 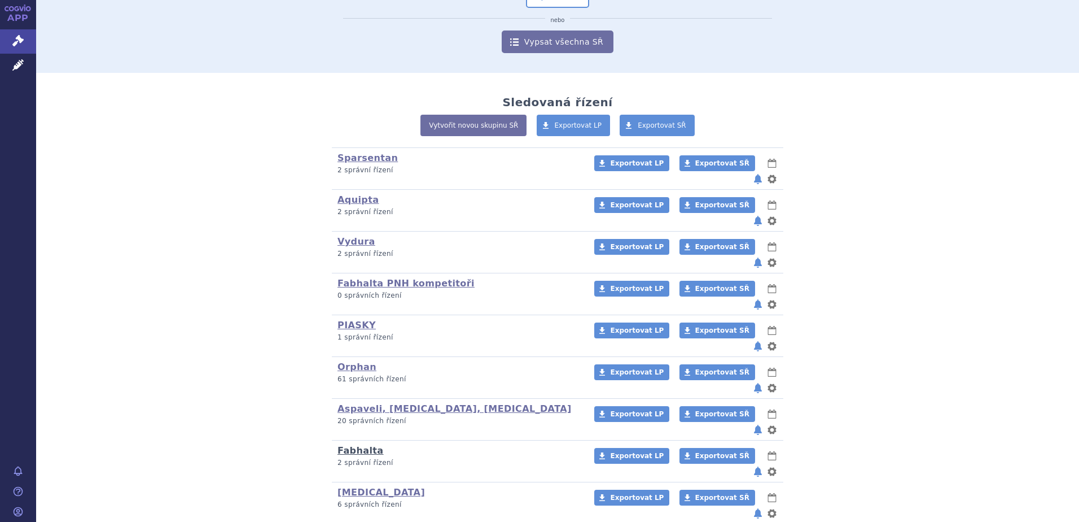 I want to click on i: nebo, so click(x=558, y=20).